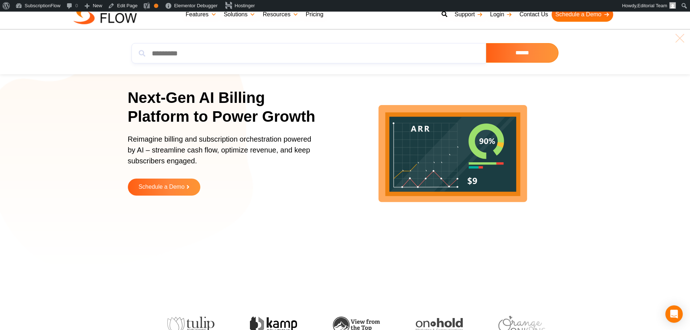  I want to click on p: Reimagine billing and subscription orchestration powered by AI – streamline cash flow, optimize r..., so click(222, 154).